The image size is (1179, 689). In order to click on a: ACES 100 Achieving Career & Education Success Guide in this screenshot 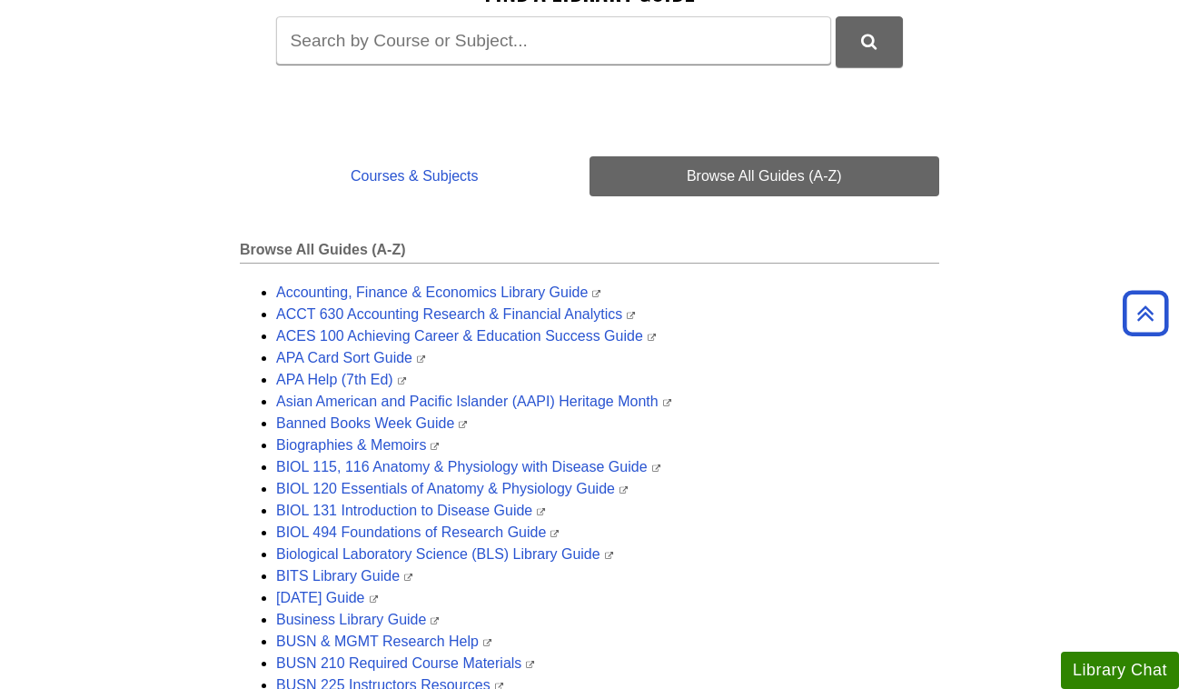, I will do `click(466, 335)`.